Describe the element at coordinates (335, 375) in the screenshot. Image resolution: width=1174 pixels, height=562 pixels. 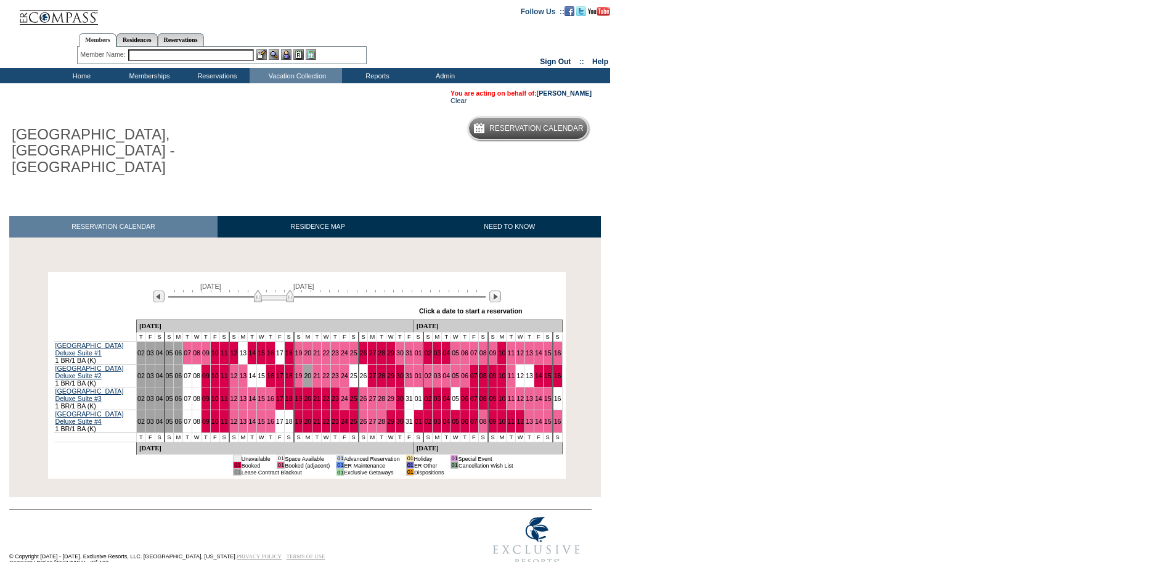
I see `a: 23` at that location.